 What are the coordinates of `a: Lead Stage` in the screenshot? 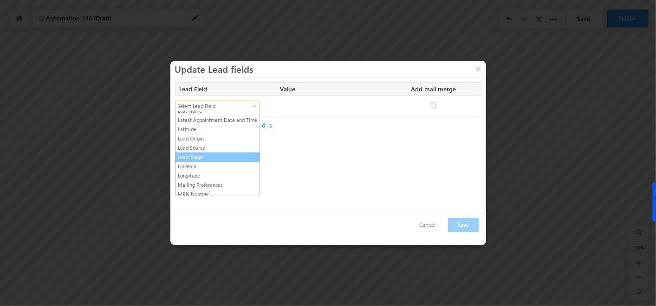 It's located at (217, 157).